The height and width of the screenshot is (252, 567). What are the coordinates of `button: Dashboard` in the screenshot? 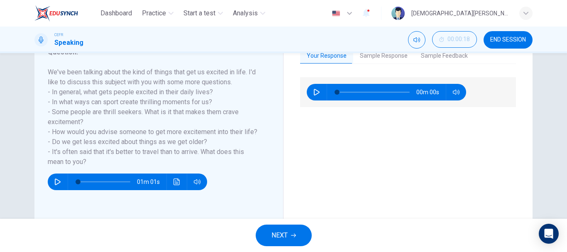 It's located at (116, 13).